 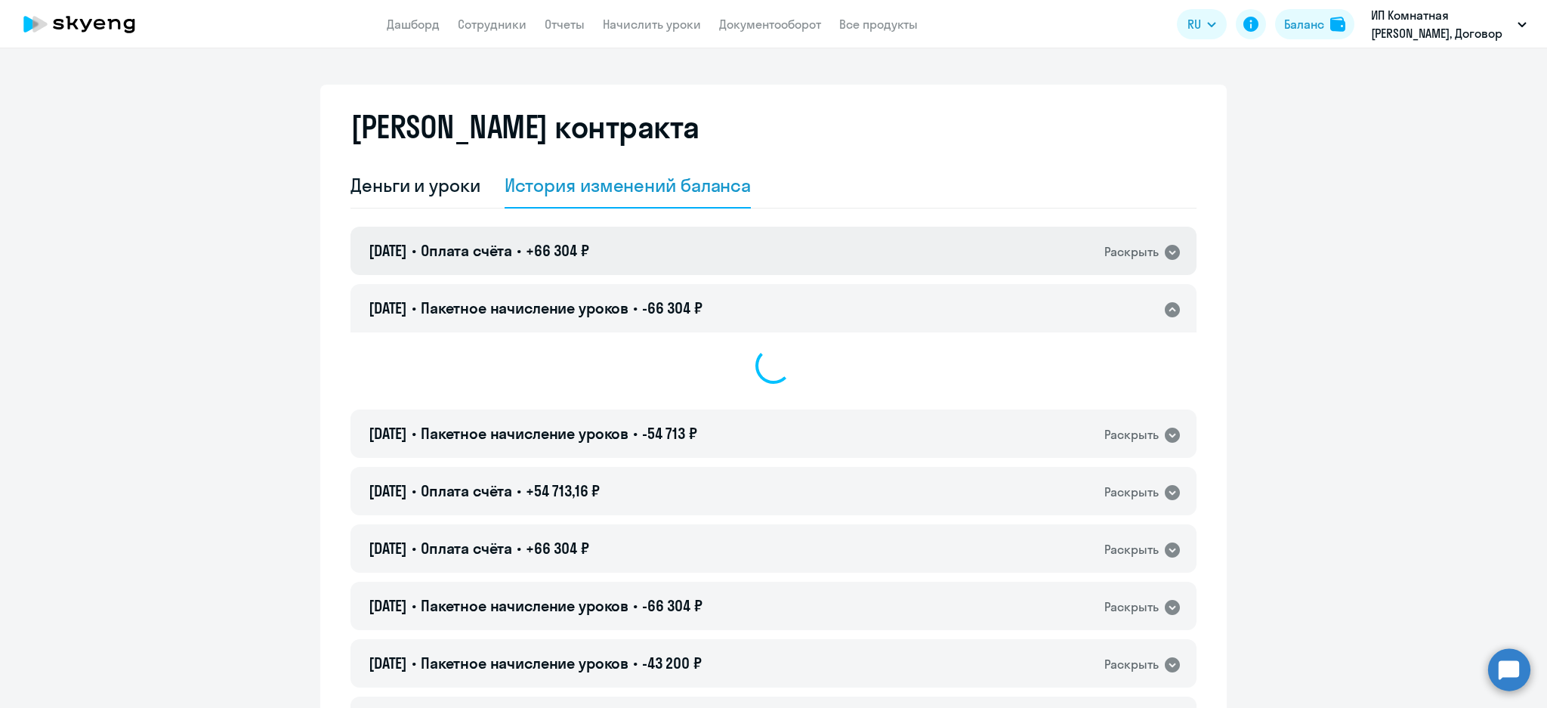 What do you see at coordinates (1337, 24) in the screenshot?
I see `img: balance` at bounding box center [1337, 24].